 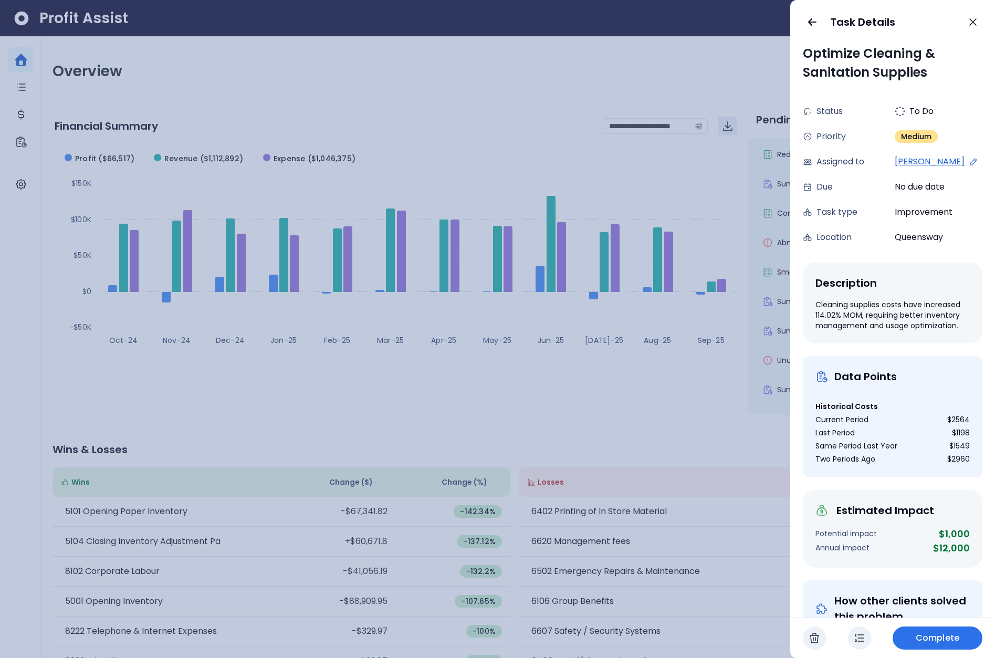 What do you see at coordinates (900, 111) in the screenshot?
I see `img: todo` at bounding box center [900, 111].